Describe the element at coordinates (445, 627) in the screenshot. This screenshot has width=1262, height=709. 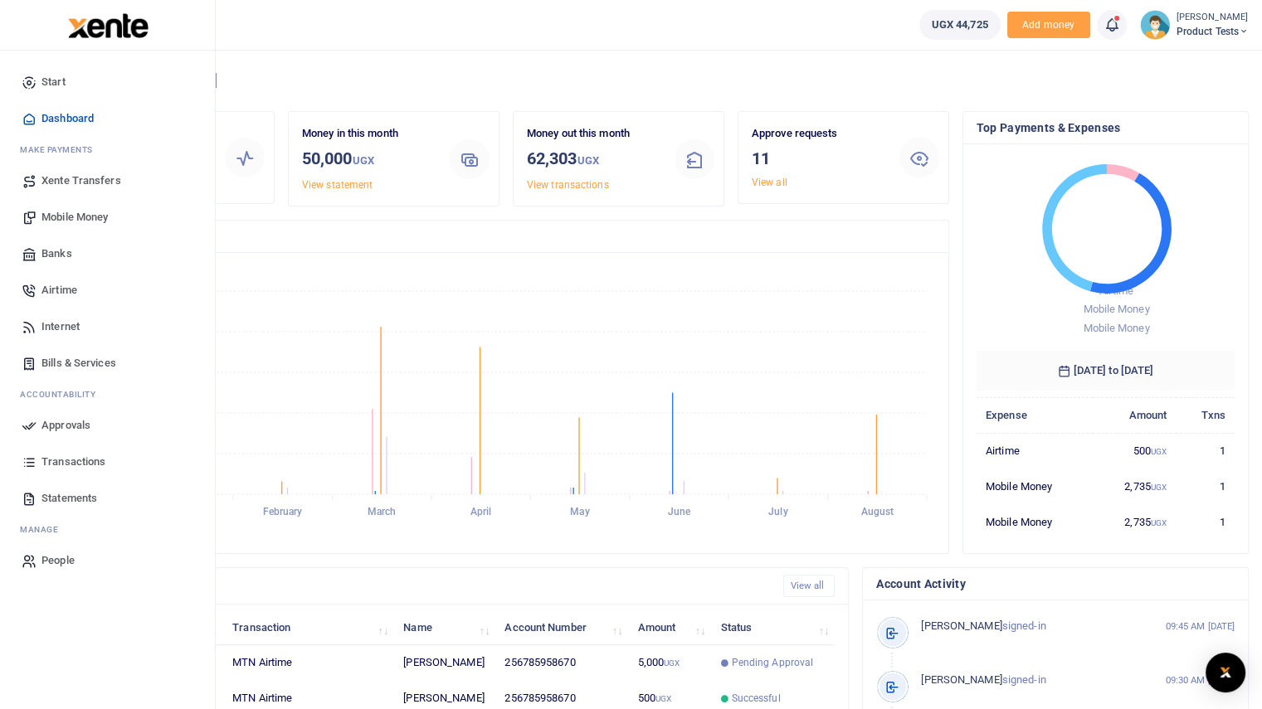
I see `th: Name: activate to sort column ascending` at that location.